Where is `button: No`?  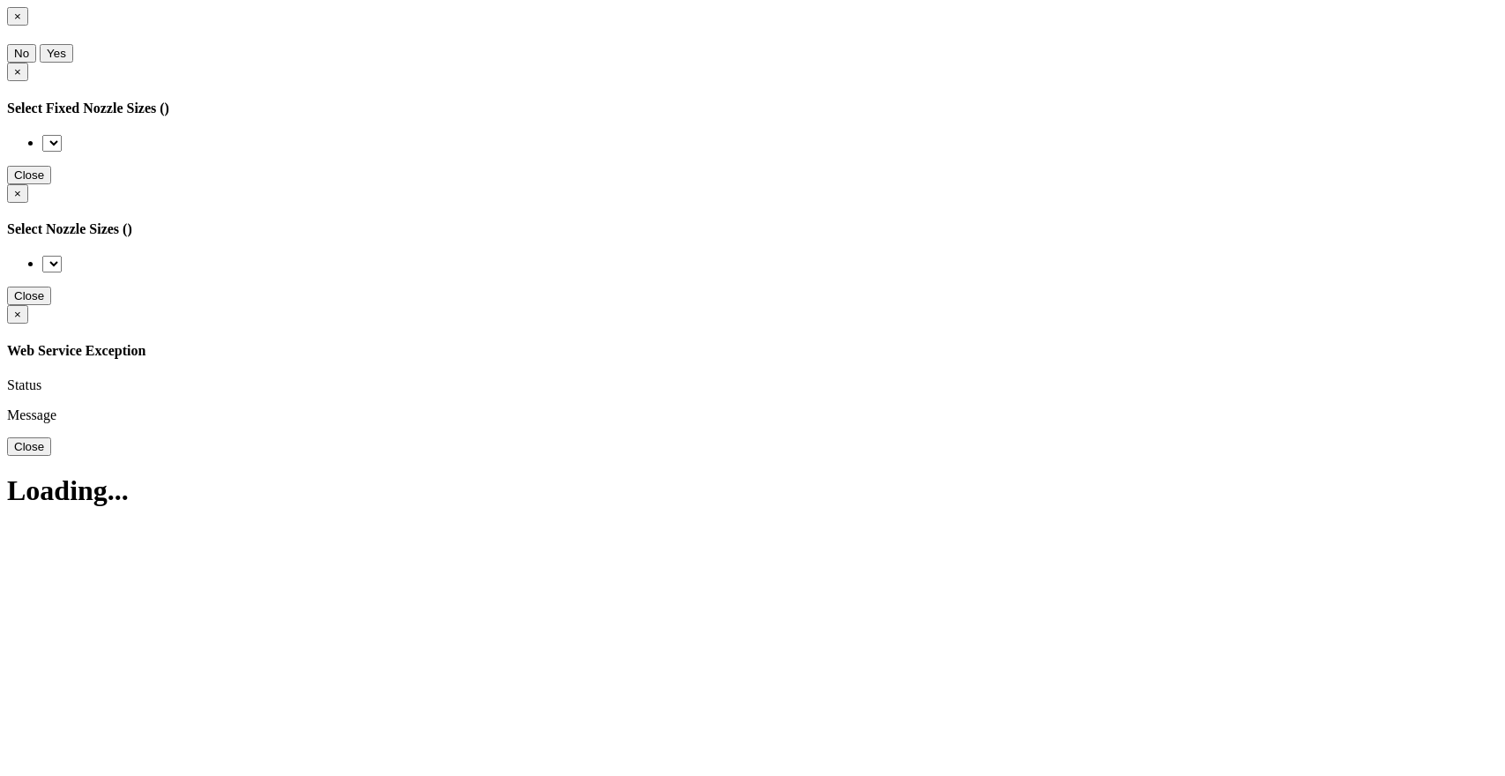 button: No is located at coordinates (21, 53).